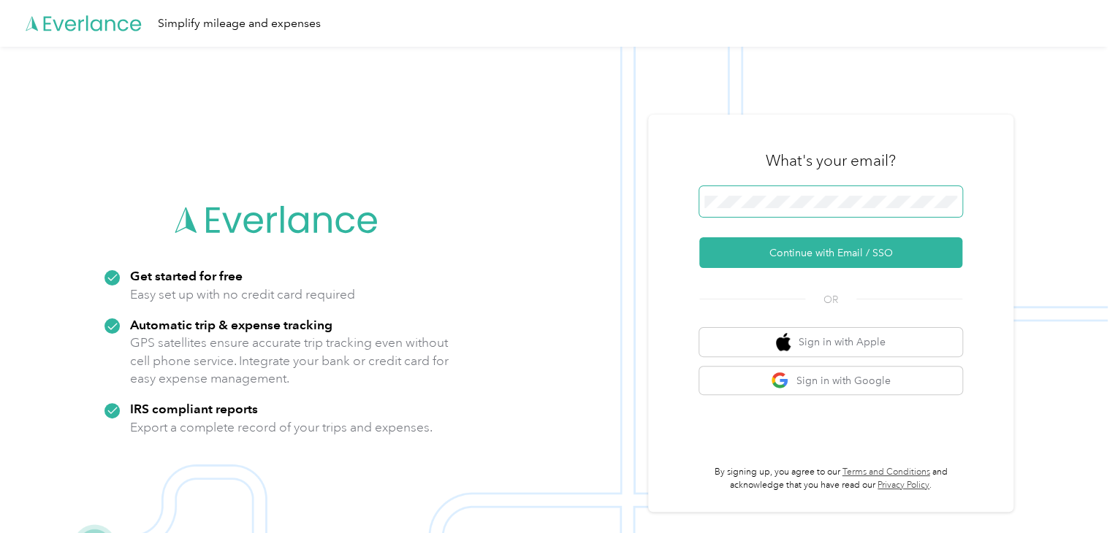 This screenshot has width=1115, height=533. Describe the element at coordinates (239, 23) in the screenshot. I see `div: Simplify mileage and expenses` at that location.